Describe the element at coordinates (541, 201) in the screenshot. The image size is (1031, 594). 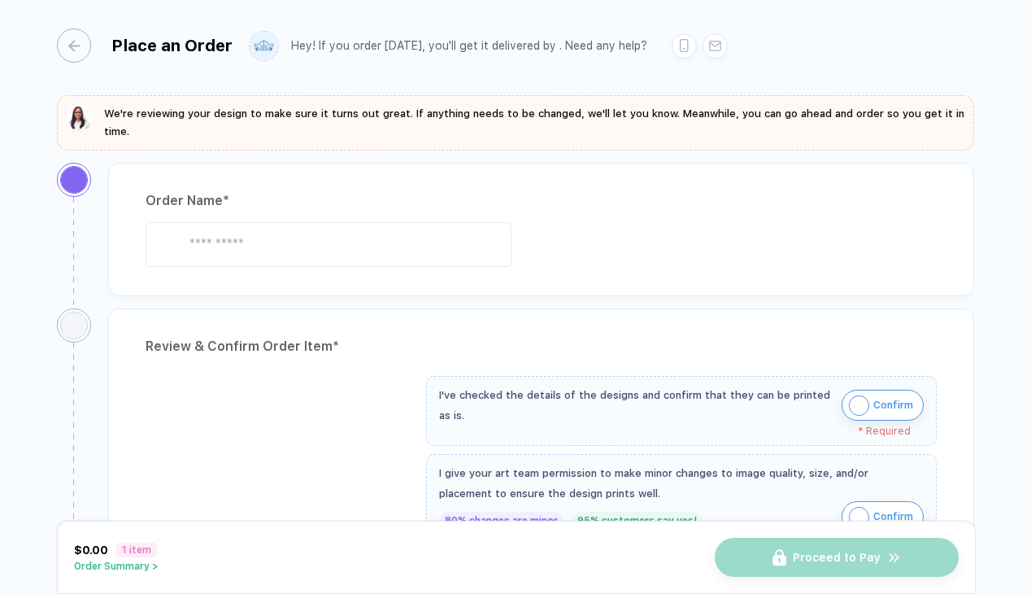
I see `div: Order Name` at that location.